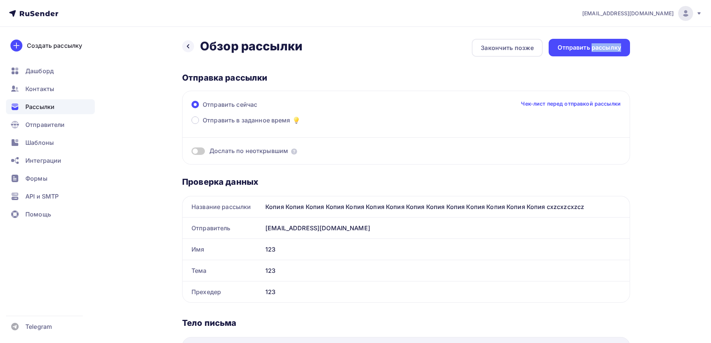 This screenshot has width=711, height=343. Describe the element at coordinates (36, 178) in the screenshot. I see `span: Формы` at that location.